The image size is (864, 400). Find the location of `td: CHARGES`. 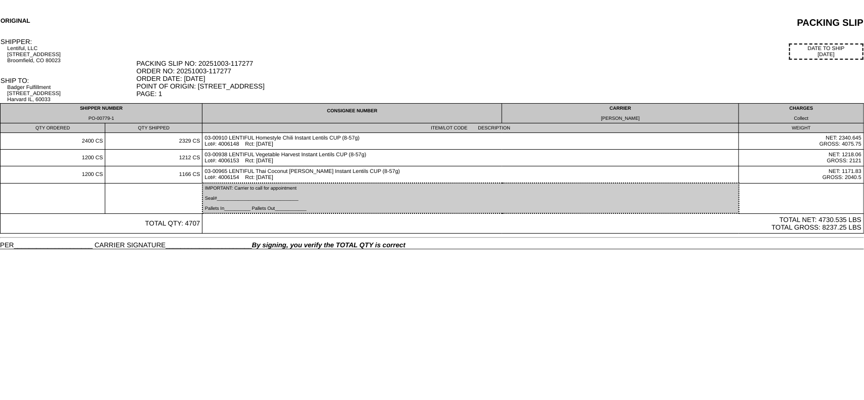

td: CHARGES is located at coordinates (801, 113).